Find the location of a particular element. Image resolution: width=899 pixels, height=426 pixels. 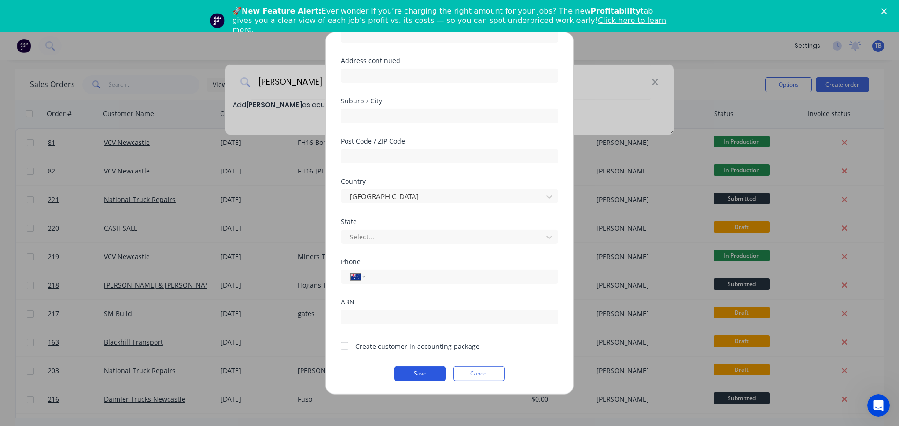

div: Address continued is located at coordinates (449, 60).